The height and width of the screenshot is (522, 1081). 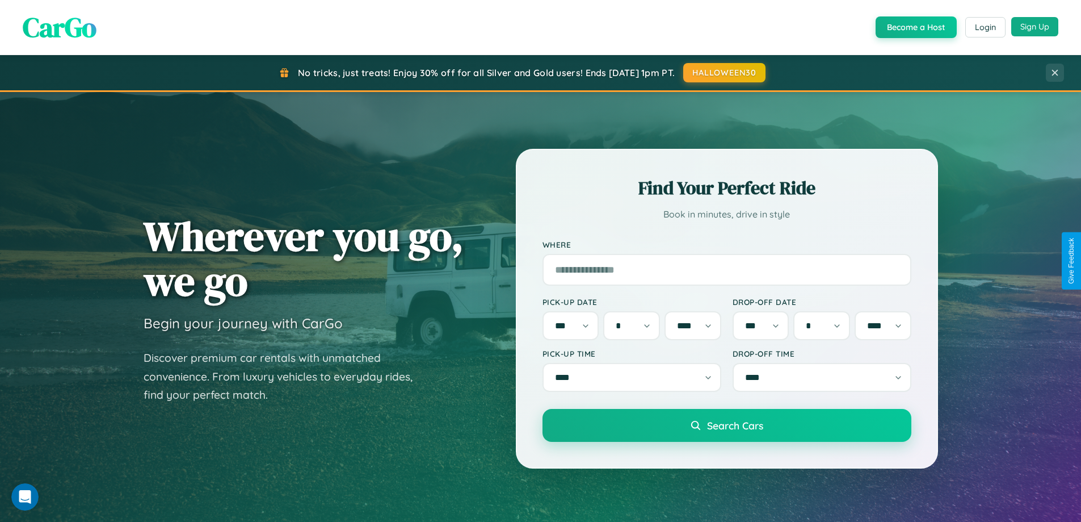 What do you see at coordinates (304, 258) in the screenshot?
I see `h1: Wherever you go, we go` at bounding box center [304, 258].